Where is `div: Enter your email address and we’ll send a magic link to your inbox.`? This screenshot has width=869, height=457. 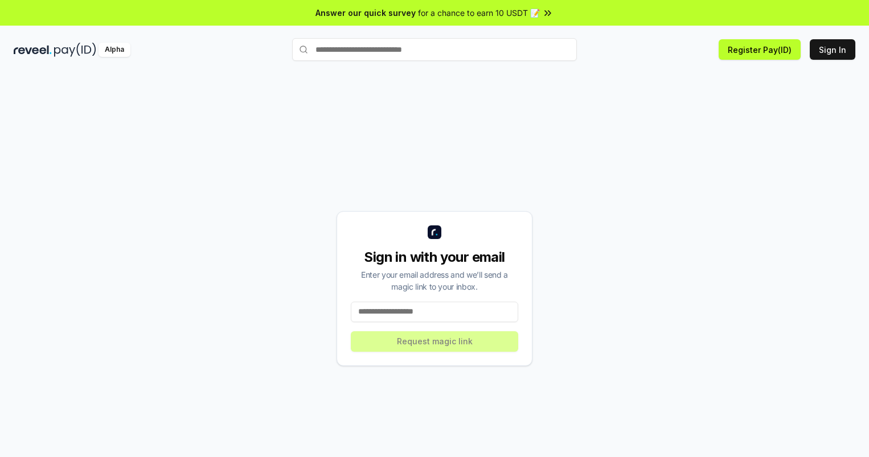 div: Enter your email address and we’ll send a magic link to your inbox. is located at coordinates (434, 281).